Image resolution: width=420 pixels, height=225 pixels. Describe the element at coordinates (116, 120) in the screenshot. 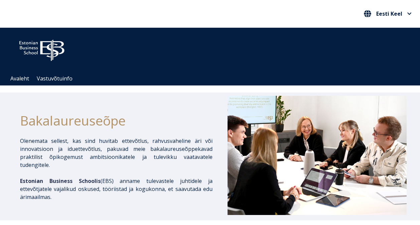

I see `h1: Bakalaureuseõpe` at that location.